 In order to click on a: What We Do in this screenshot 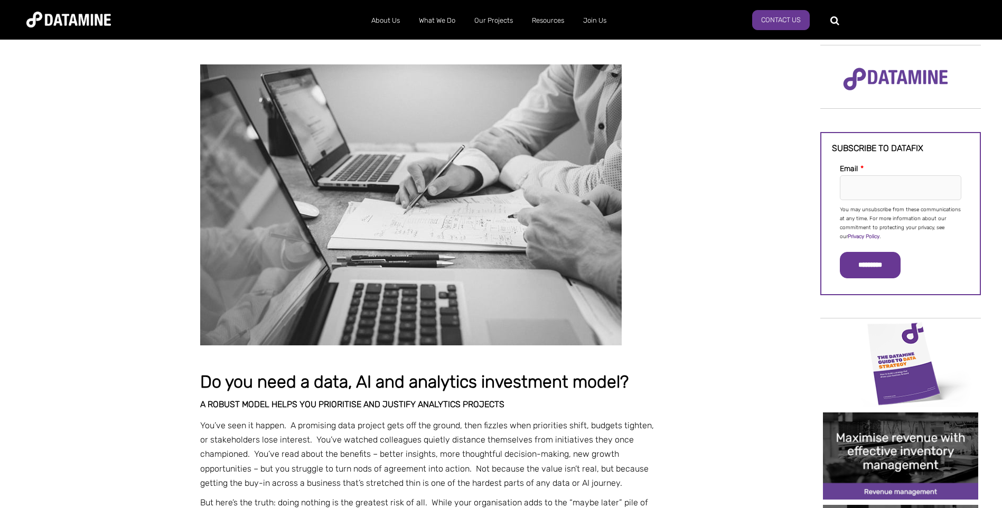, I will do `click(437, 21)`.